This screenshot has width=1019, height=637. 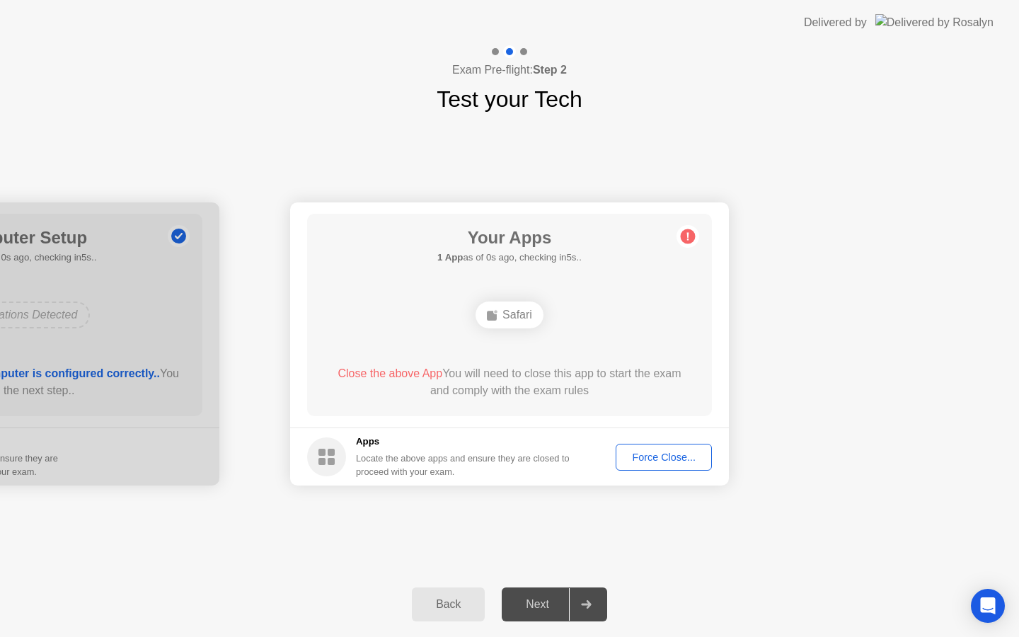 What do you see at coordinates (509, 70) in the screenshot?
I see `h4: Exam Pre-flight:` at bounding box center [509, 70].